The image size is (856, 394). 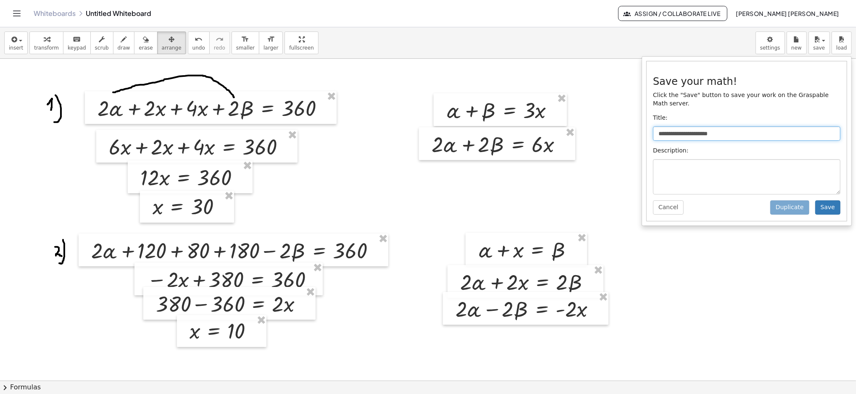 What do you see at coordinates (747, 118) in the screenshot?
I see `p: Title:` at bounding box center [747, 118].